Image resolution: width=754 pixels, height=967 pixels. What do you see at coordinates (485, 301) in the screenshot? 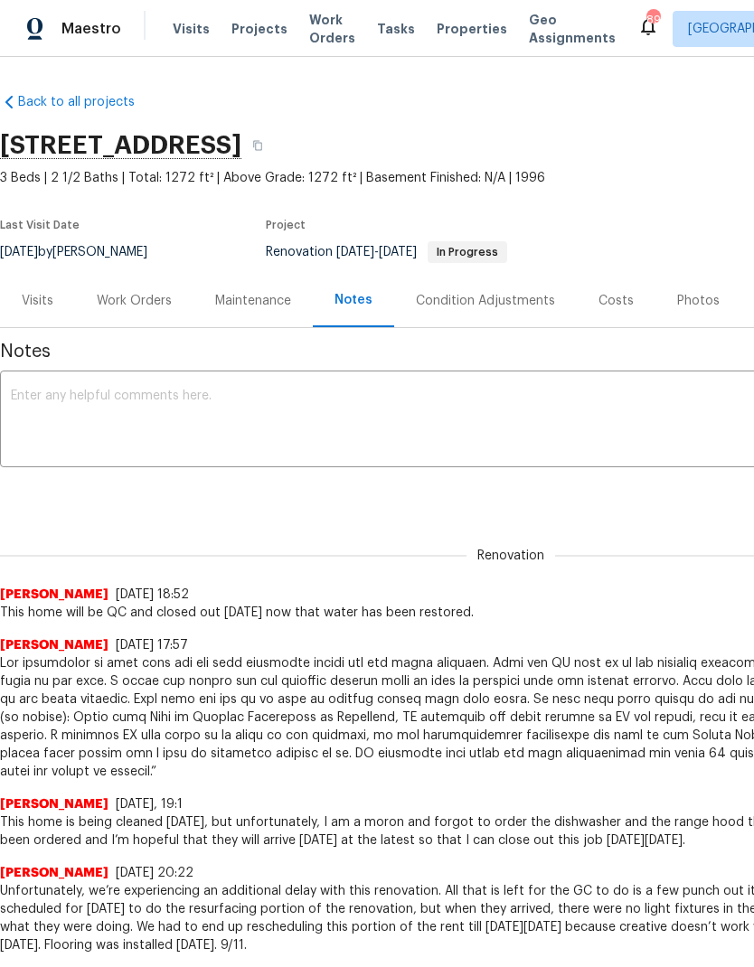
I see `div: Condition Adjustments` at bounding box center [485, 301].